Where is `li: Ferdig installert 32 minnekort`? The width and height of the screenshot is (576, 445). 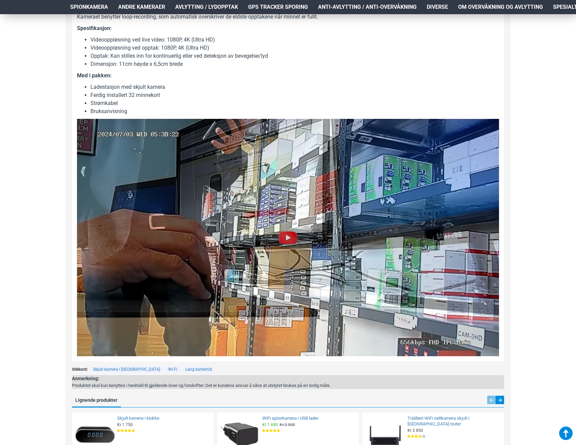
li: Ferdig installert 32 minnekort is located at coordinates (295, 95).